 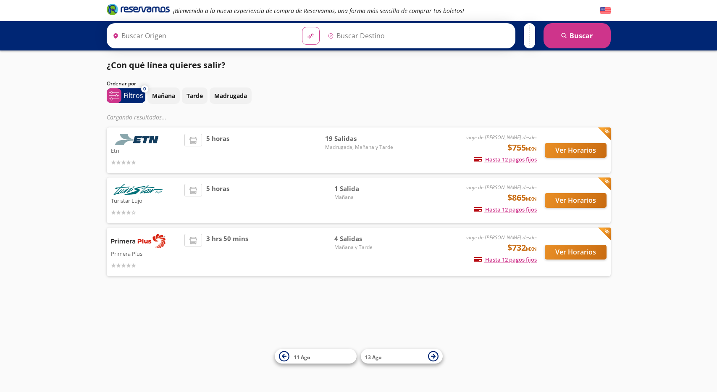 I want to click on img: Etn, so click(x=138, y=139).